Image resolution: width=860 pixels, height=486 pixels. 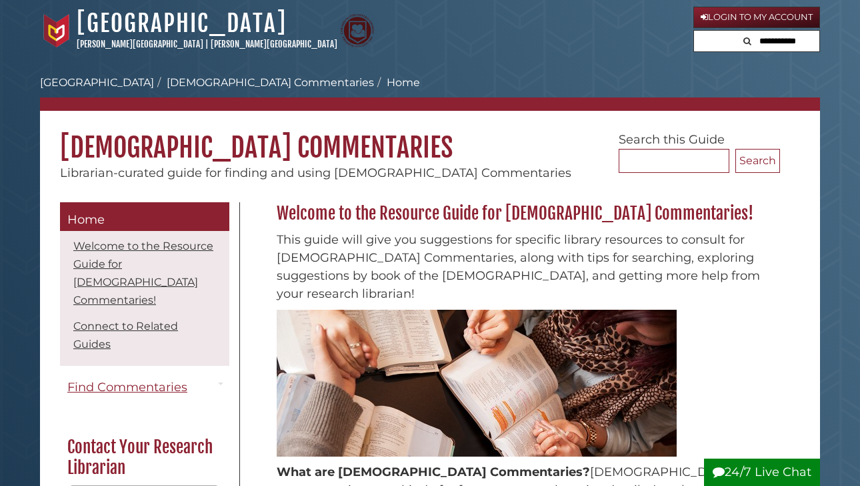 I want to click on nav: breadcrumb, so click(x=430, y=93).